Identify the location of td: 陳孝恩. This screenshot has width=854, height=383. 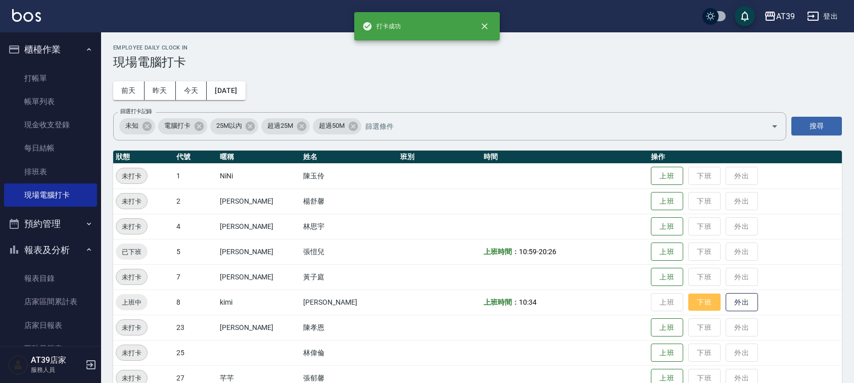
(349, 328).